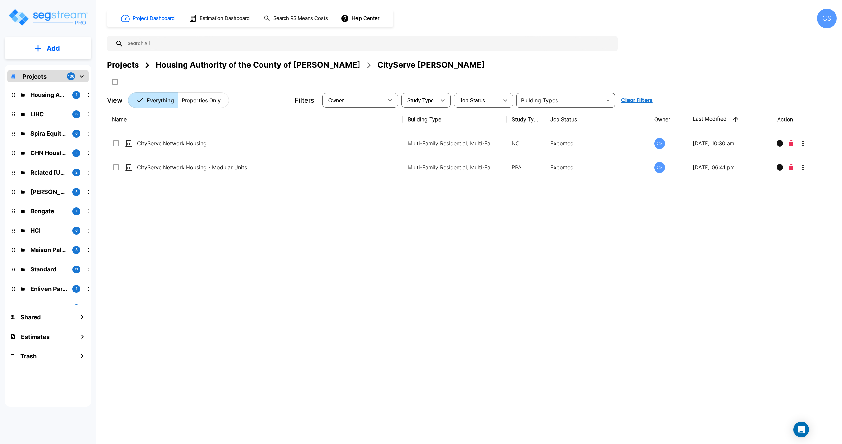 This screenshot has height=444, width=842. Describe the element at coordinates (455, 119) in the screenshot. I see `th: Building Type` at that location.